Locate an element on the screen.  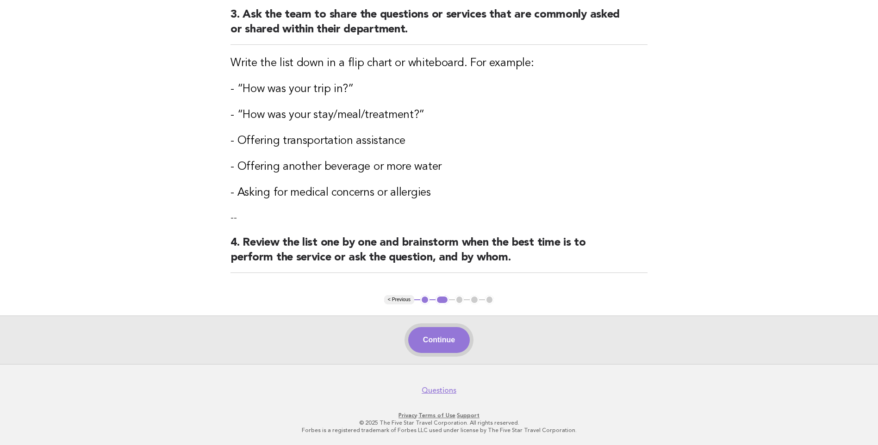
a: Terms of Use is located at coordinates (437, 416).